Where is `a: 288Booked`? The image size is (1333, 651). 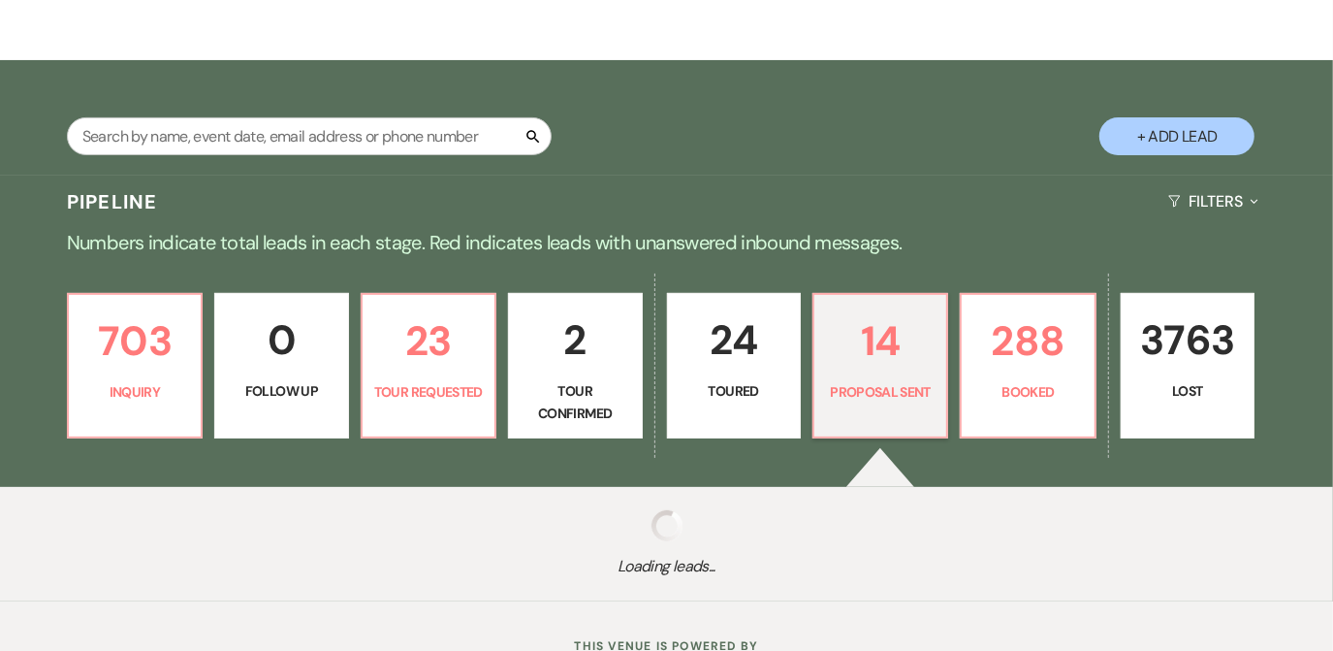
a: 288Booked is located at coordinates (1028, 365).